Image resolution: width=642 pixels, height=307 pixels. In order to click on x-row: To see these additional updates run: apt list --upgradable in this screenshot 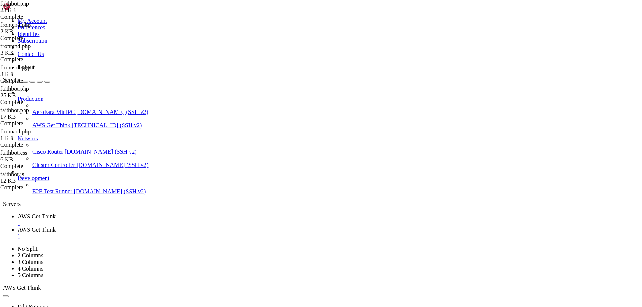, I will do `click(274, 162)`.